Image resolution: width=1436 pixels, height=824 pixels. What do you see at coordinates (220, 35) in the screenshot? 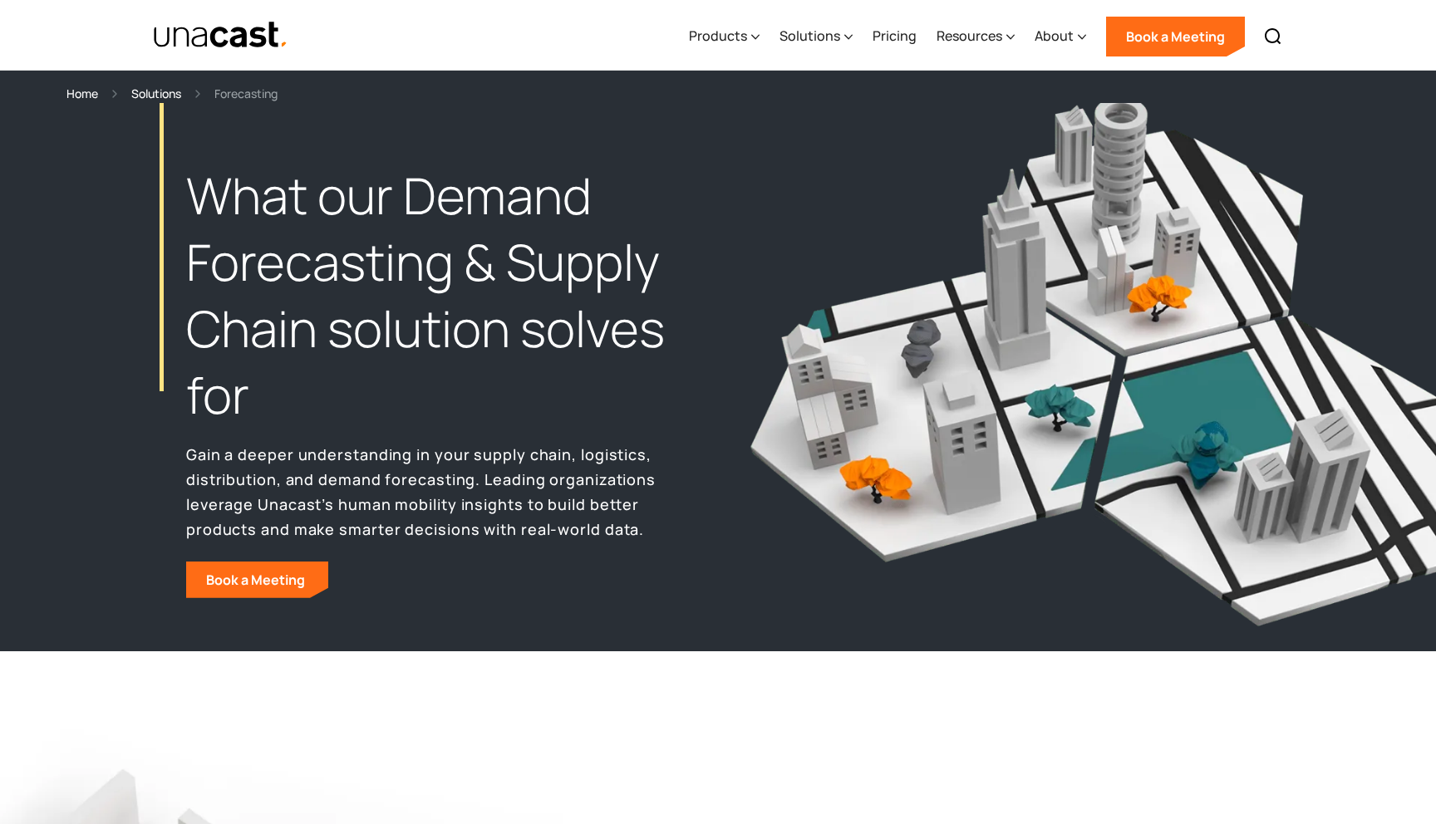
I see `img: Unacast text logo` at bounding box center [220, 35].